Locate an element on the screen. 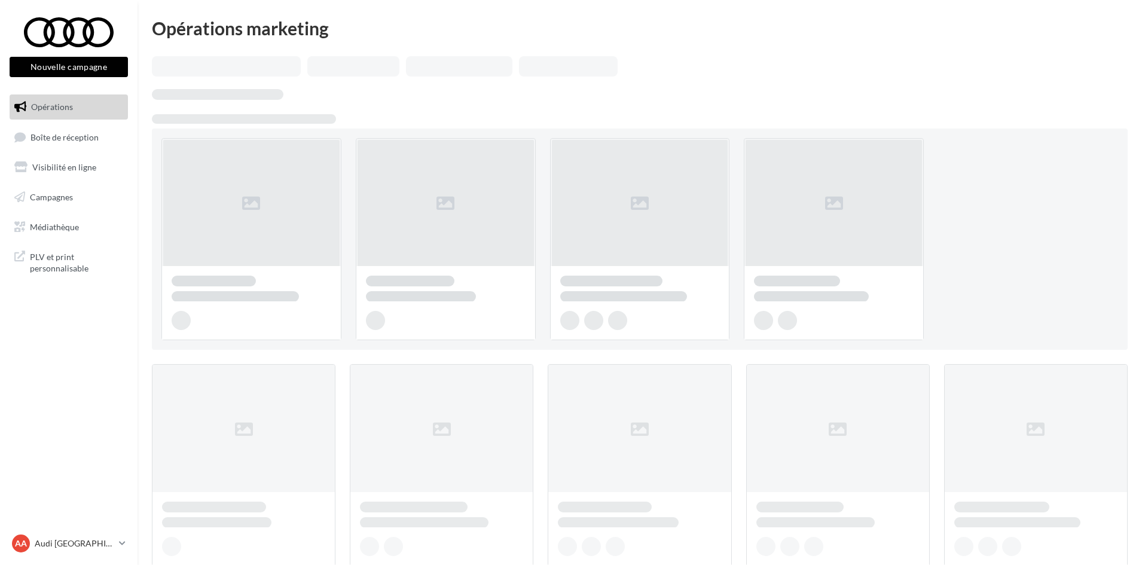 The height and width of the screenshot is (565, 1142). a: Opérations is located at coordinates (69, 107).